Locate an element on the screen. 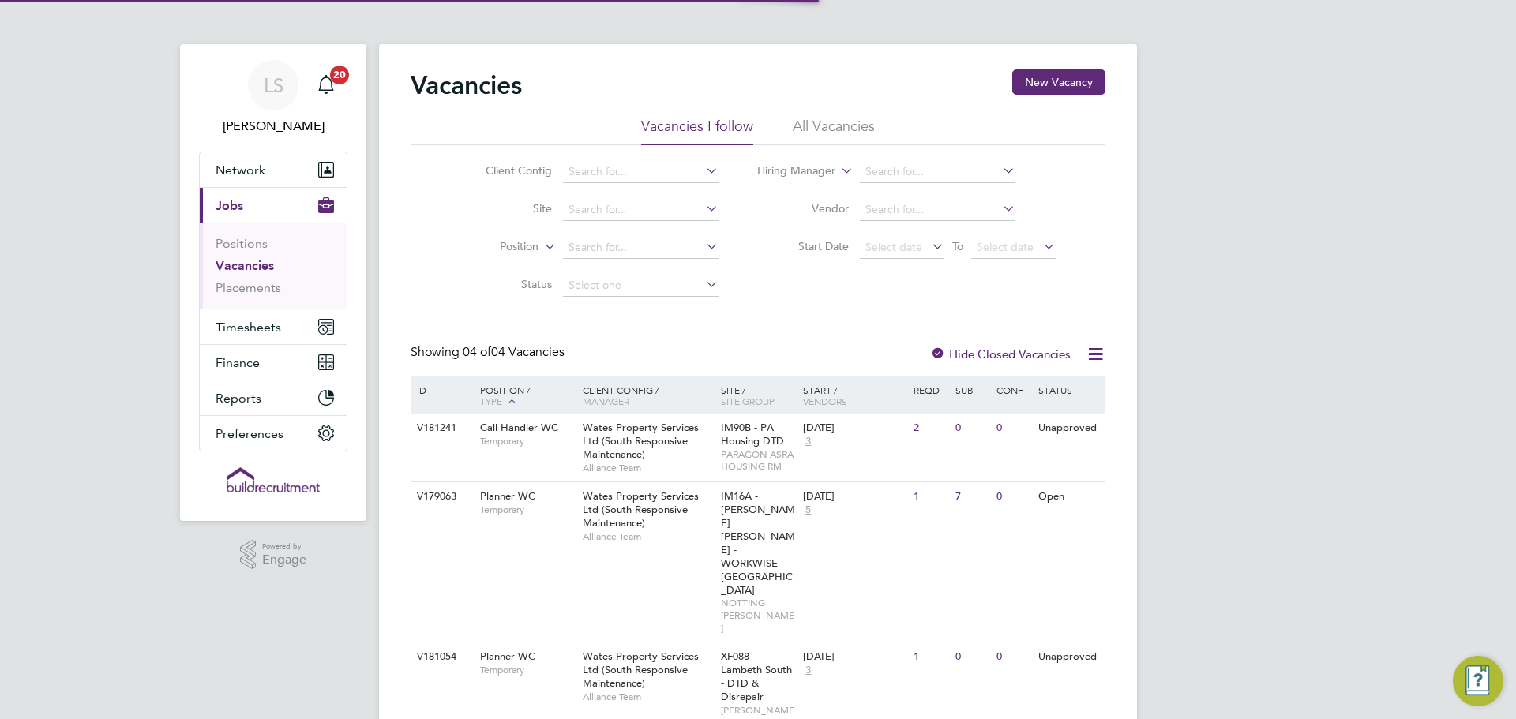 The width and height of the screenshot is (1516, 719). span: Type is located at coordinates (491, 401).